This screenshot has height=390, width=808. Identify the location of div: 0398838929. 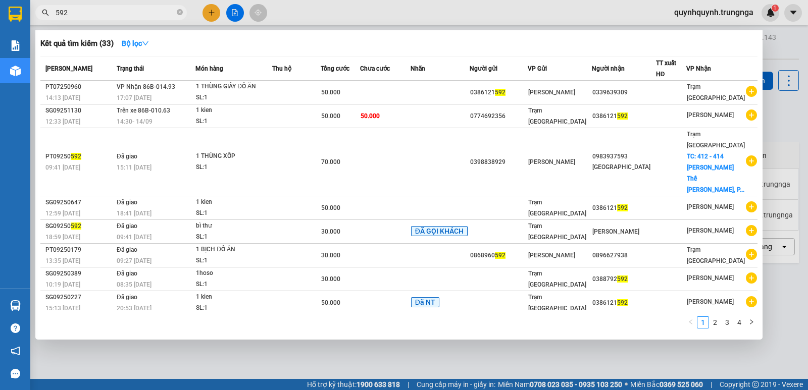
(499, 162).